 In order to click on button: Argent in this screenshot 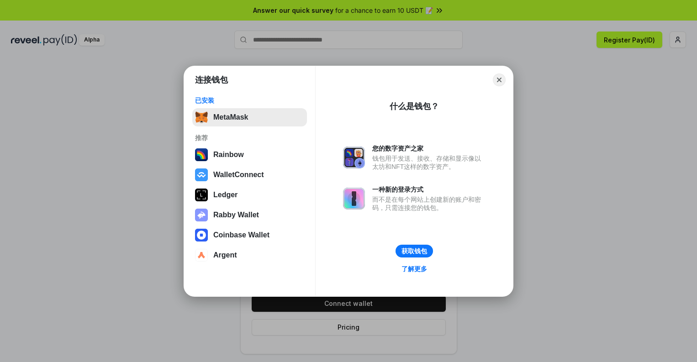, I will do `click(249, 255)`.